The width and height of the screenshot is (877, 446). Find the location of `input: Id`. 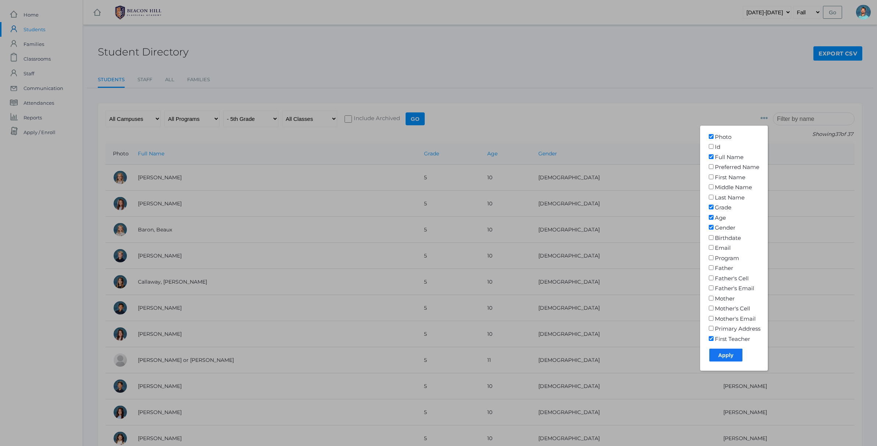

input: Id is located at coordinates (711, 146).